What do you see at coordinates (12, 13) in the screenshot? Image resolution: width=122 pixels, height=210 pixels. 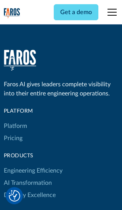 I see `img: Logo of the analytics and reporting company Faros.` at bounding box center [12, 13].